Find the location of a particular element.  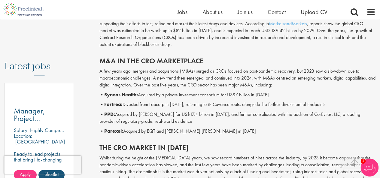

a: About us is located at coordinates (212, 12).